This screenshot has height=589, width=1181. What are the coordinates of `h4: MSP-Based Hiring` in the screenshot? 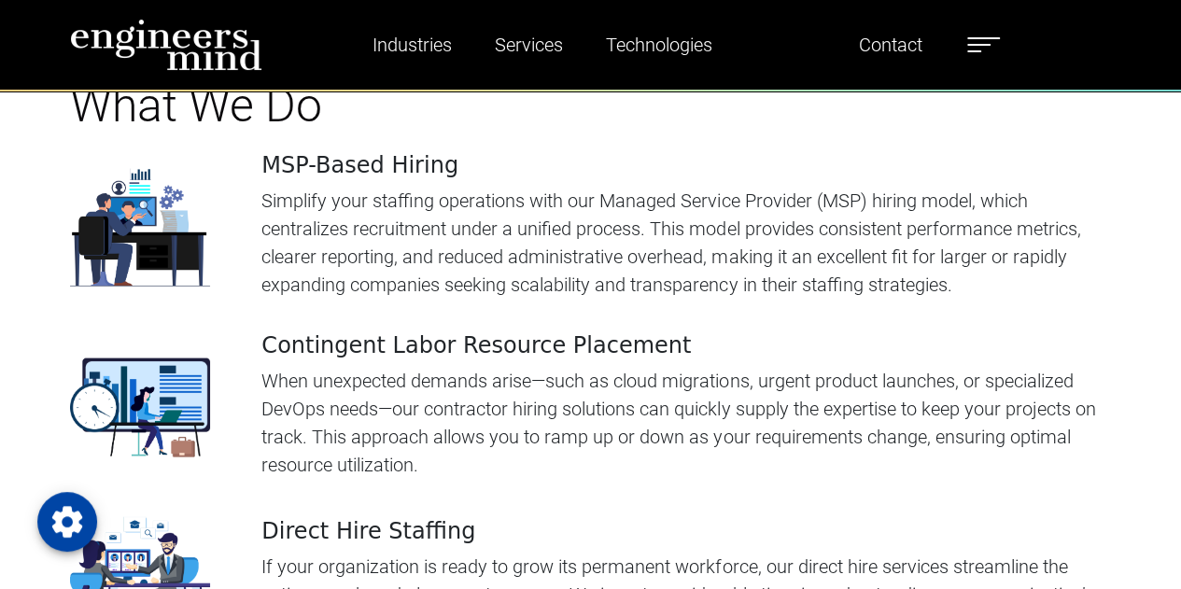 It's located at (359, 165).